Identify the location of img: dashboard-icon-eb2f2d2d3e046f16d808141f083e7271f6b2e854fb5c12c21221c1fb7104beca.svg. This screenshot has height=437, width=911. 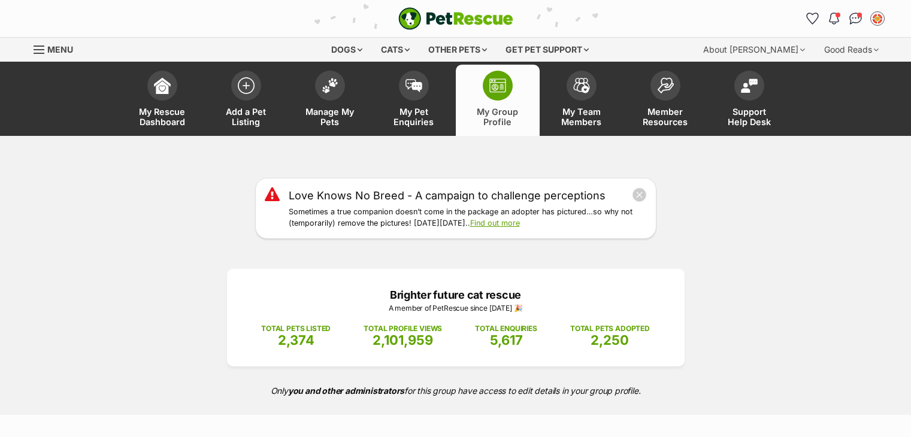
(162, 86).